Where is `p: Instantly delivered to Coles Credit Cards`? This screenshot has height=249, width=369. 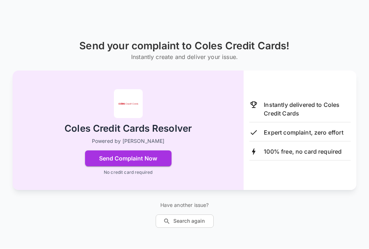 p: Instantly delivered to Coles Credit Cards is located at coordinates (307, 109).